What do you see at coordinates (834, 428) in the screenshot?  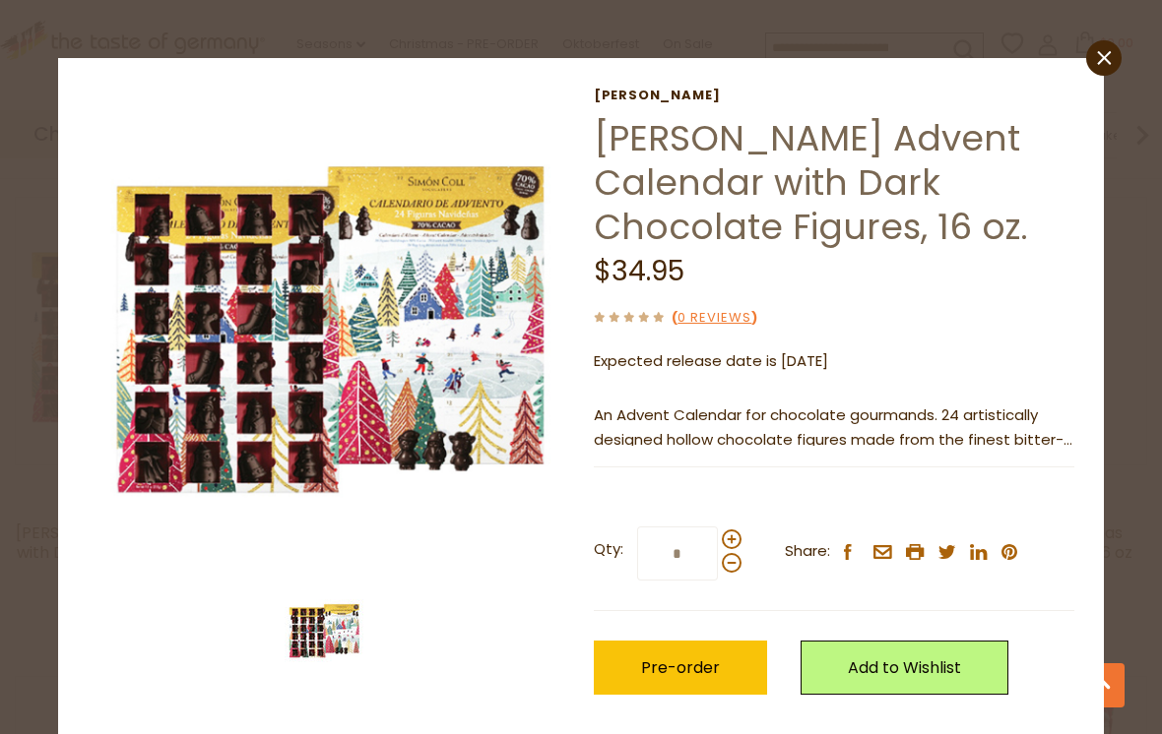 I see `p: An Advent Calendar for chocolate gourmands. 24 artistically designed hollow chocolate figures mad...` at bounding box center [834, 428].